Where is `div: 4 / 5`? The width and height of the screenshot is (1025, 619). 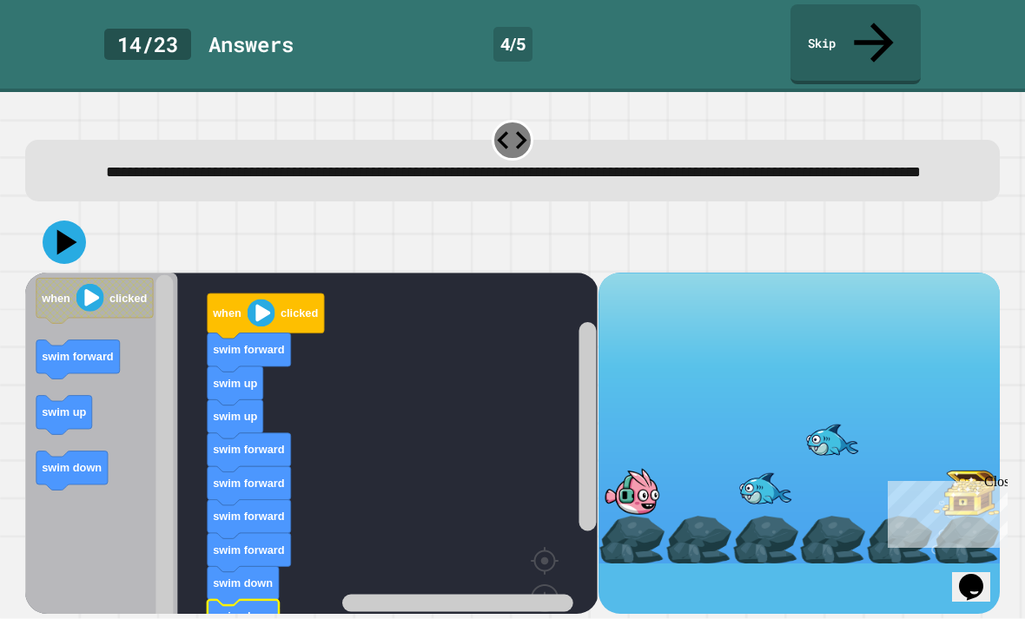 div: 4 / 5 is located at coordinates (512, 44).